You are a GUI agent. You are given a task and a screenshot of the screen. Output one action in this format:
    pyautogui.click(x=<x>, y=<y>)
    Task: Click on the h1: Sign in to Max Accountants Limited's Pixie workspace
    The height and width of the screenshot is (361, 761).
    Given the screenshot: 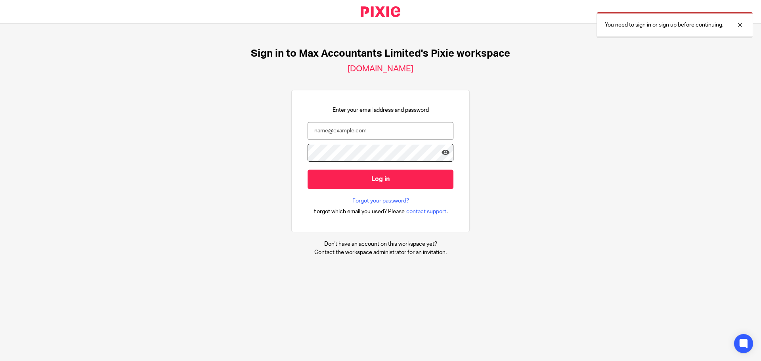 What is the action you would take?
    pyautogui.click(x=381, y=54)
    